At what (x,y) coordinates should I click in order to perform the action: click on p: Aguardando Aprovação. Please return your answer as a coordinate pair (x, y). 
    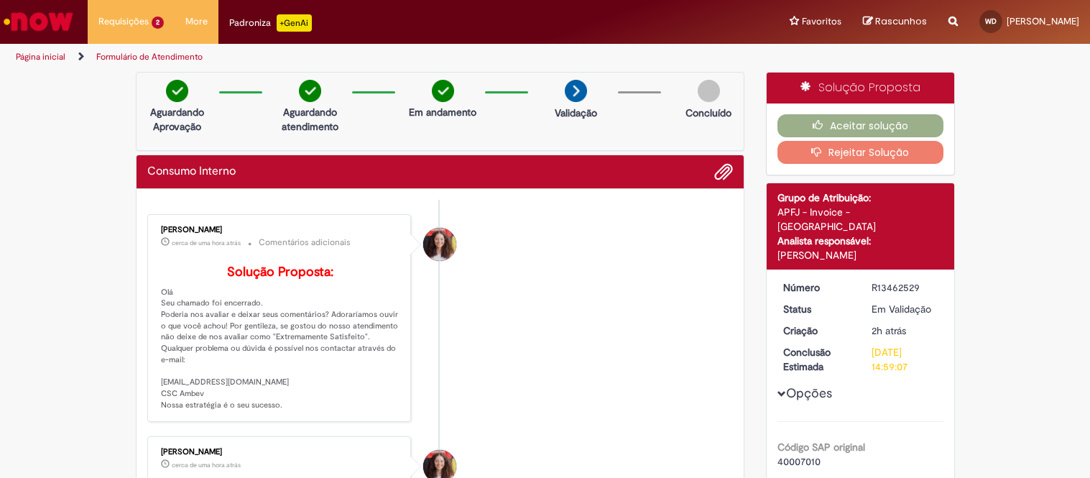
    Looking at the image, I should click on (177, 119).